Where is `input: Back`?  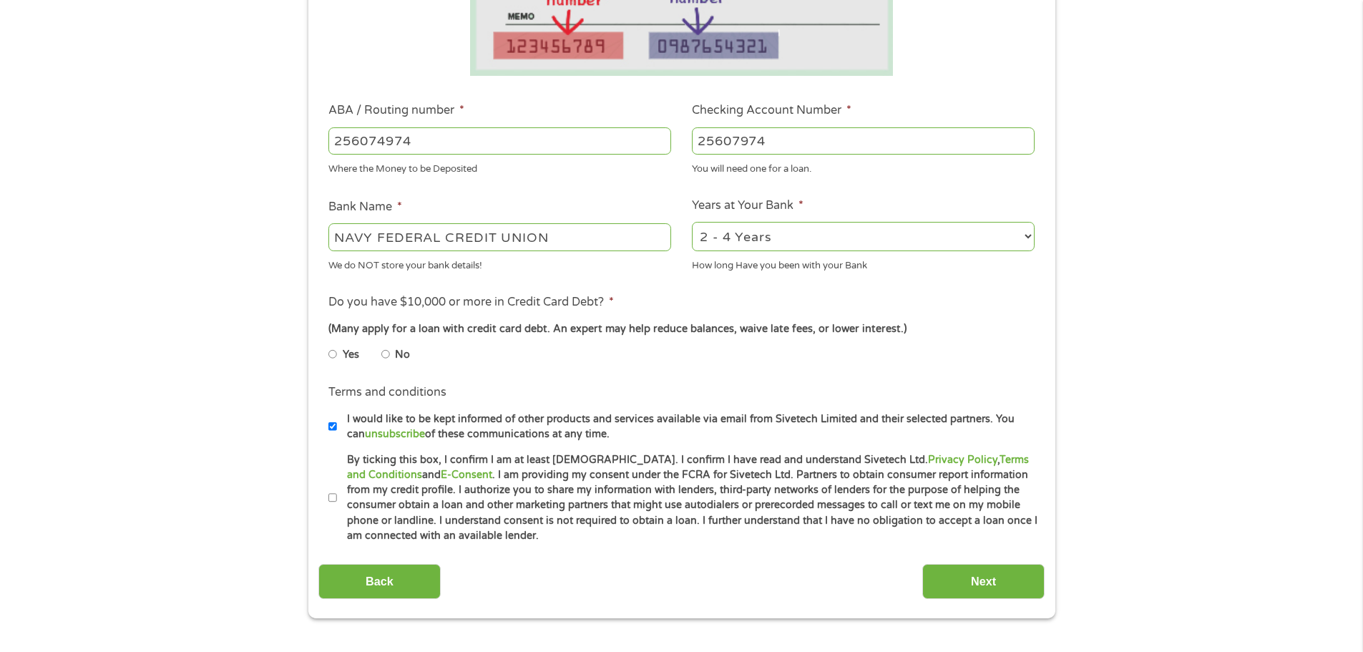
input: Back is located at coordinates (379, 581).